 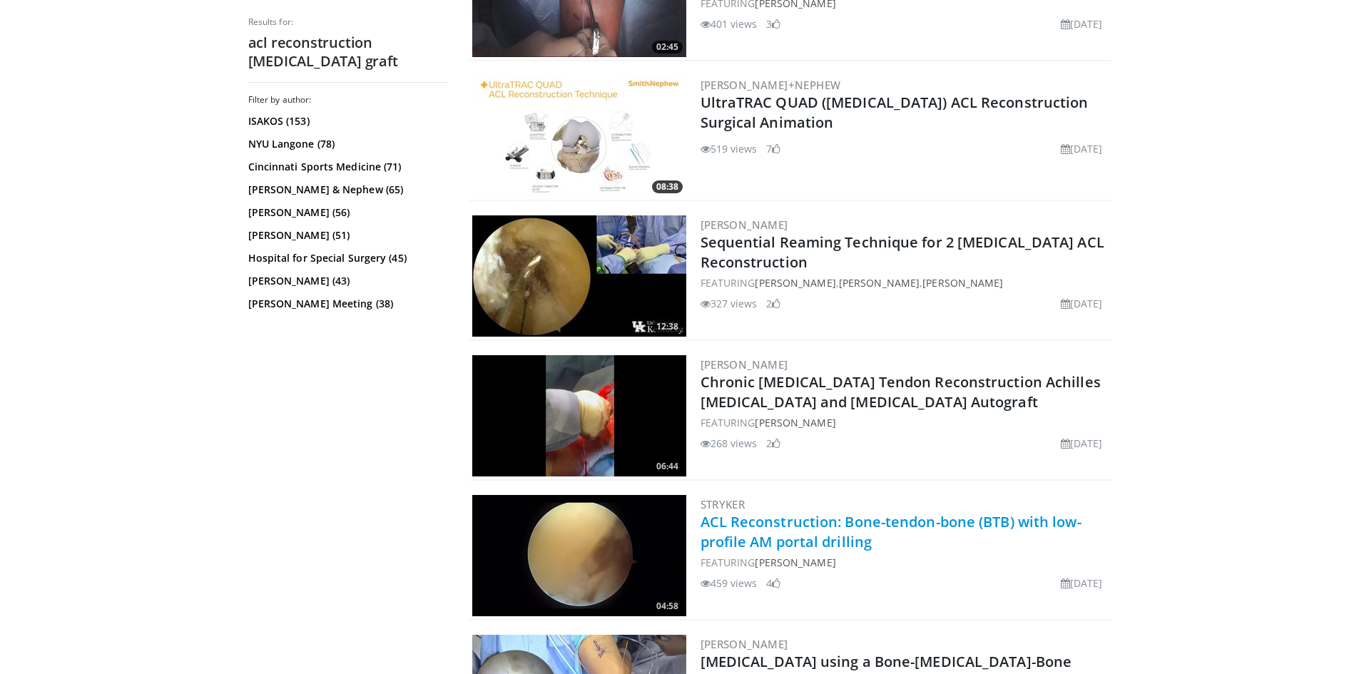 I want to click on a: 06:44, so click(x=579, y=416).